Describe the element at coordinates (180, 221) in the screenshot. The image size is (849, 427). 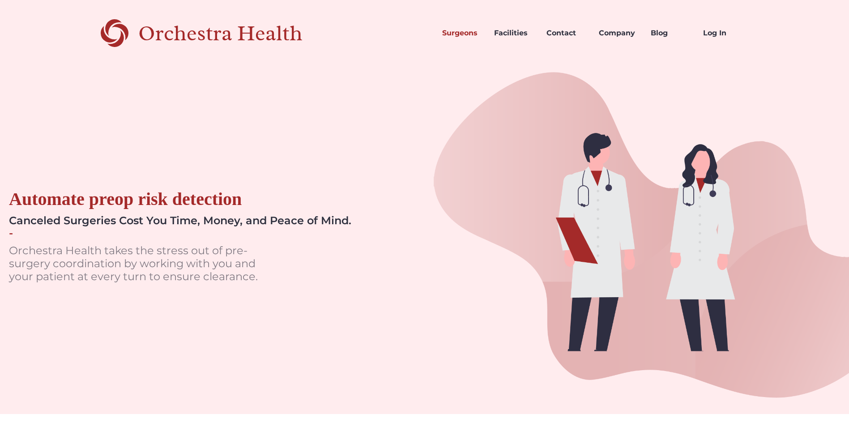
I see `div: Canceled Surgeries Cost You Time, Money, and Peace of Mind.` at that location.